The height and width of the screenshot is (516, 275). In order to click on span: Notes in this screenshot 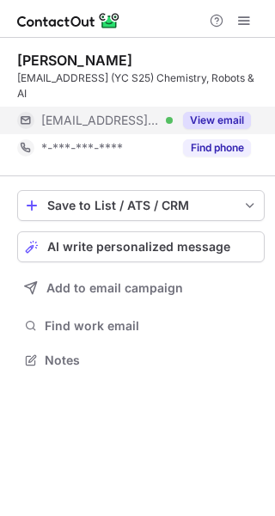, I will do `click(151, 361)`.